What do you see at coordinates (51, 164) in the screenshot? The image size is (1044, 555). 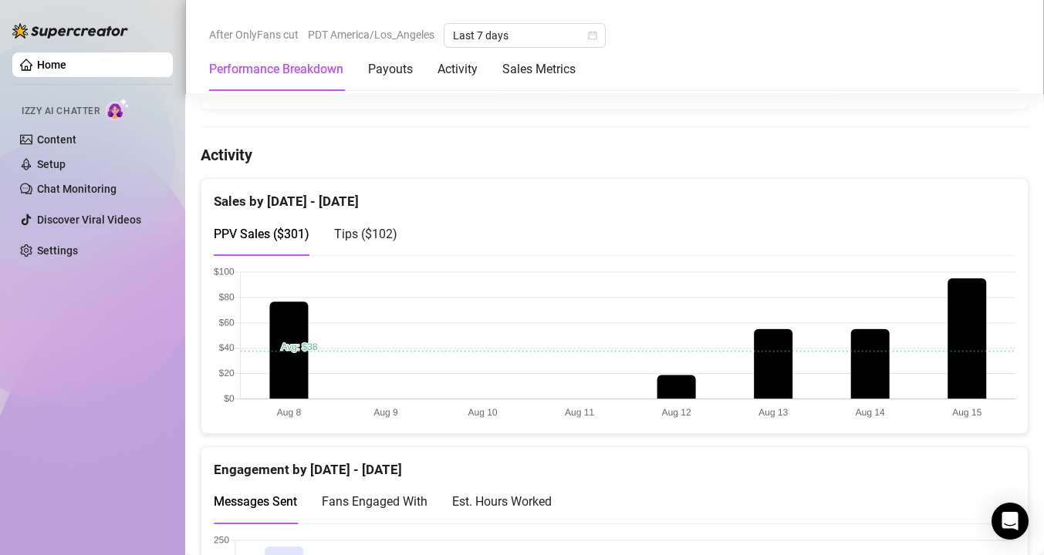 I see `a: Setup` at bounding box center [51, 164].